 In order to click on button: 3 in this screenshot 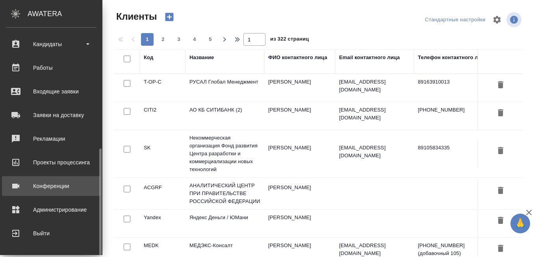, I will do `click(179, 39)`.